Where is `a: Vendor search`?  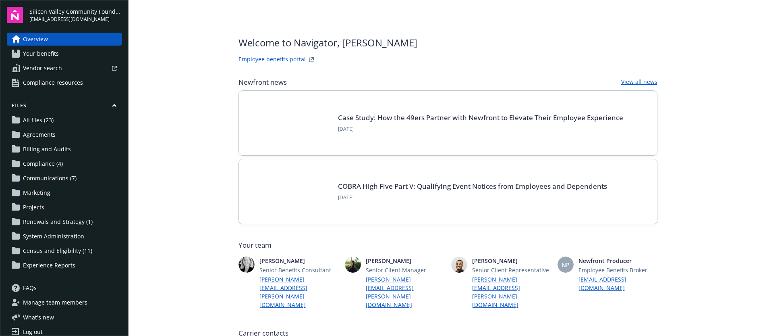 a: Vendor search is located at coordinates (64, 68).